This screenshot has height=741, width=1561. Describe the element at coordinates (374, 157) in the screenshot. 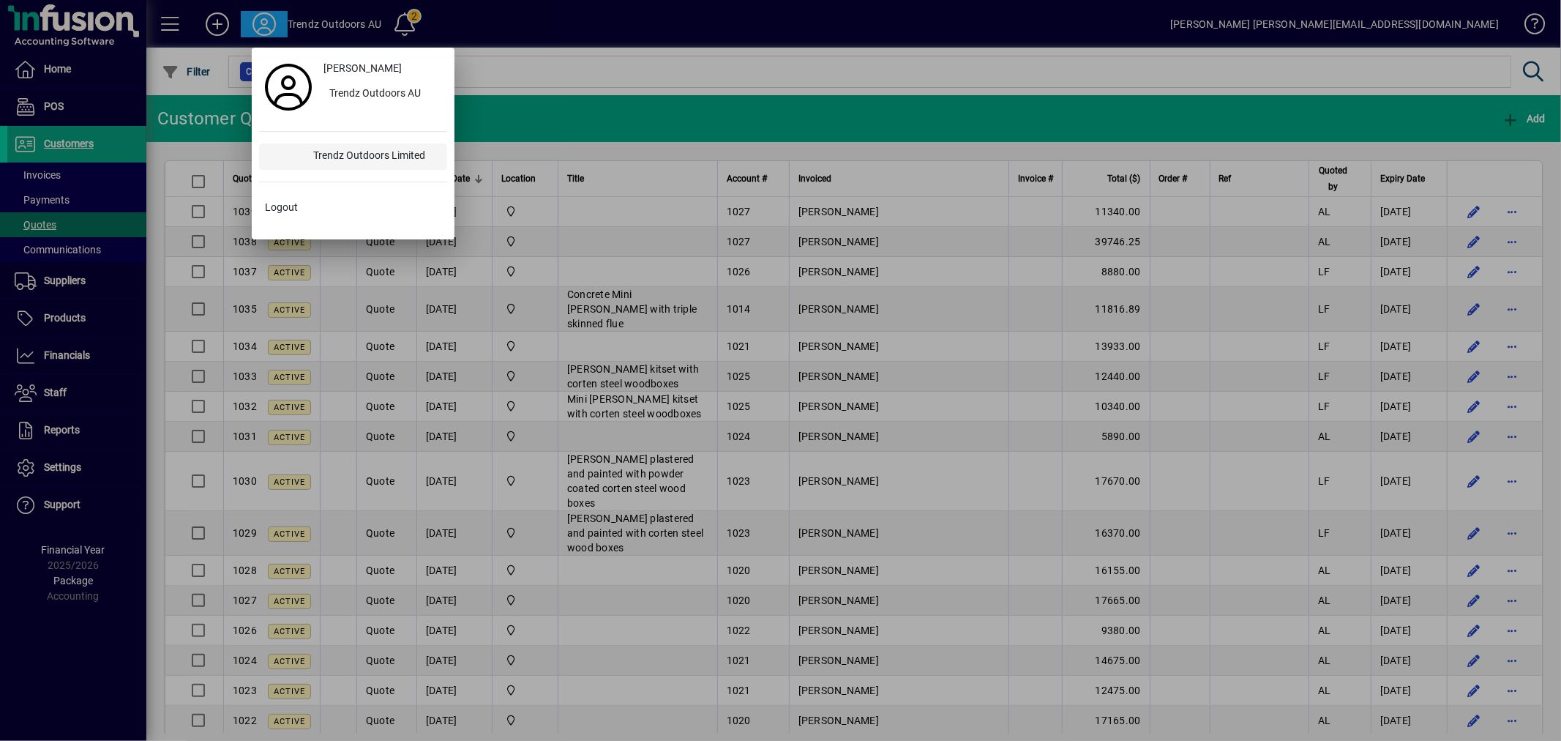

I see `div: Trendz Outdoors Limited` at that location.